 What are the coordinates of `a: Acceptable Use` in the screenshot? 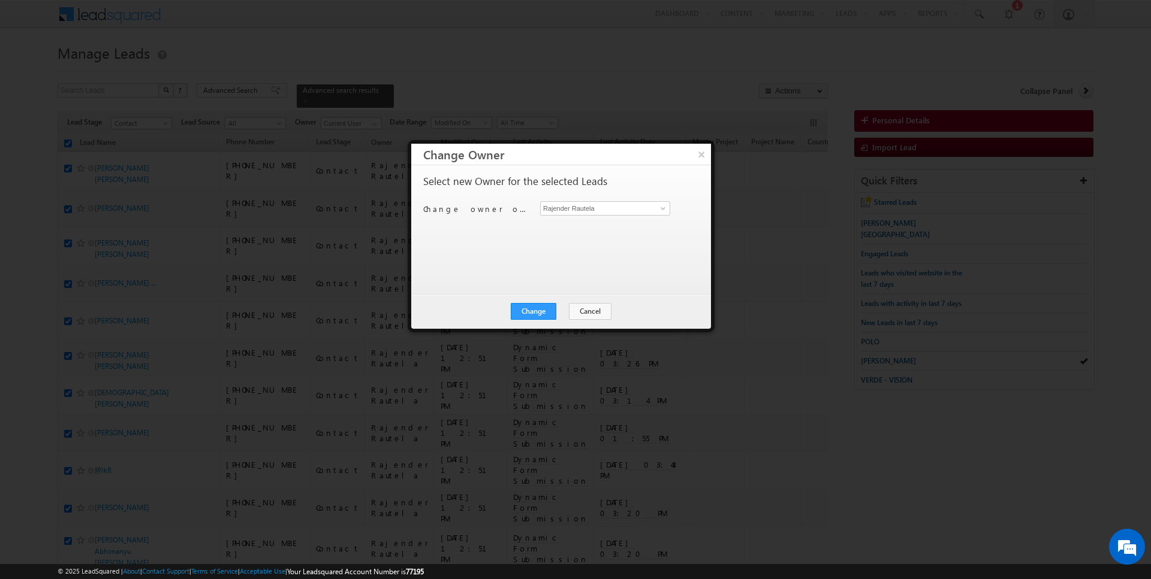 It's located at (262, 571).